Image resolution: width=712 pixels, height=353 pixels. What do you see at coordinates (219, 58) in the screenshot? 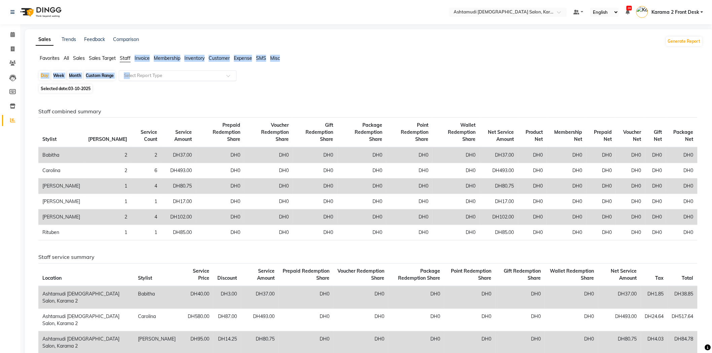
I see `span: Customer` at bounding box center [219, 58].